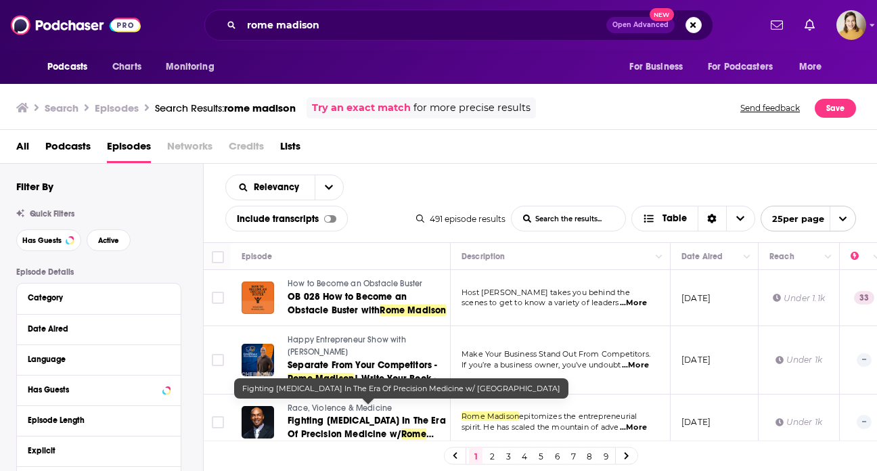 This screenshot has width=877, height=471. Describe the element at coordinates (799, 298) in the screenshot. I see `div: Under 1.1k` at that location.